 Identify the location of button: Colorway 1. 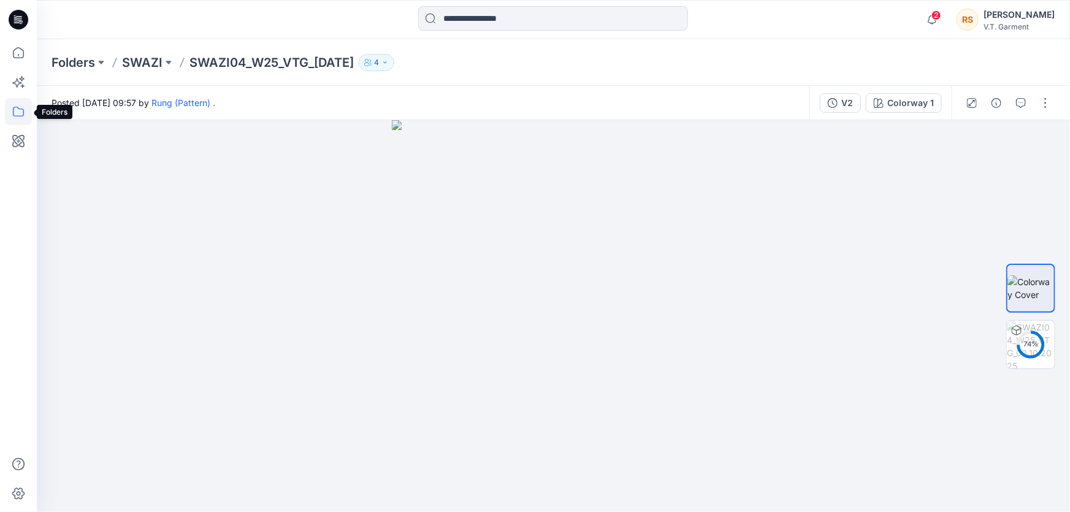
(904, 103).